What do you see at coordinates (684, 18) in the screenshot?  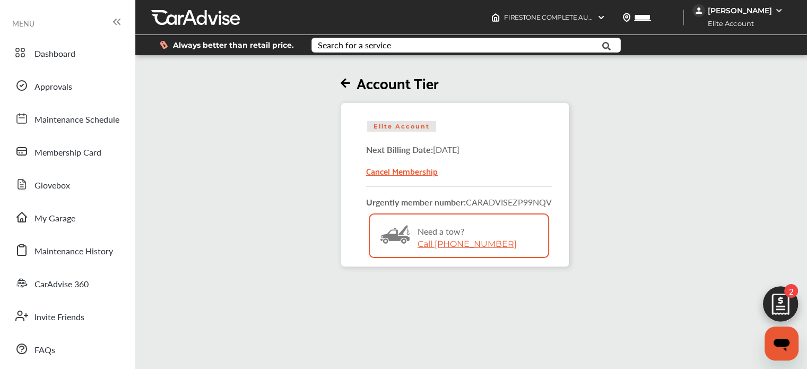 I see `img: header-divider.bc55588e.svg` at bounding box center [684, 18].